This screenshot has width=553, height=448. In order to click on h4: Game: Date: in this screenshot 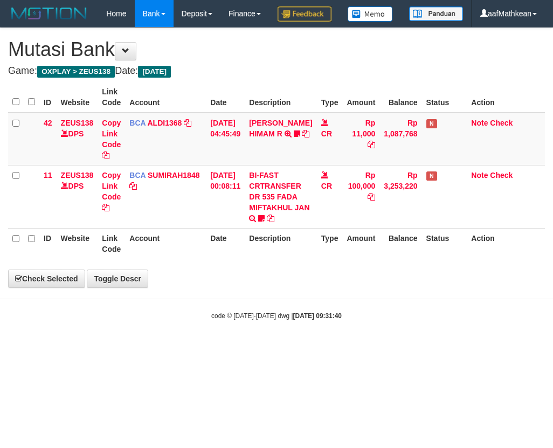, I will do `click(277, 71)`.